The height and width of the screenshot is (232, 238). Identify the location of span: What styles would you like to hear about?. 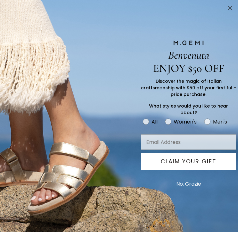
(189, 109).